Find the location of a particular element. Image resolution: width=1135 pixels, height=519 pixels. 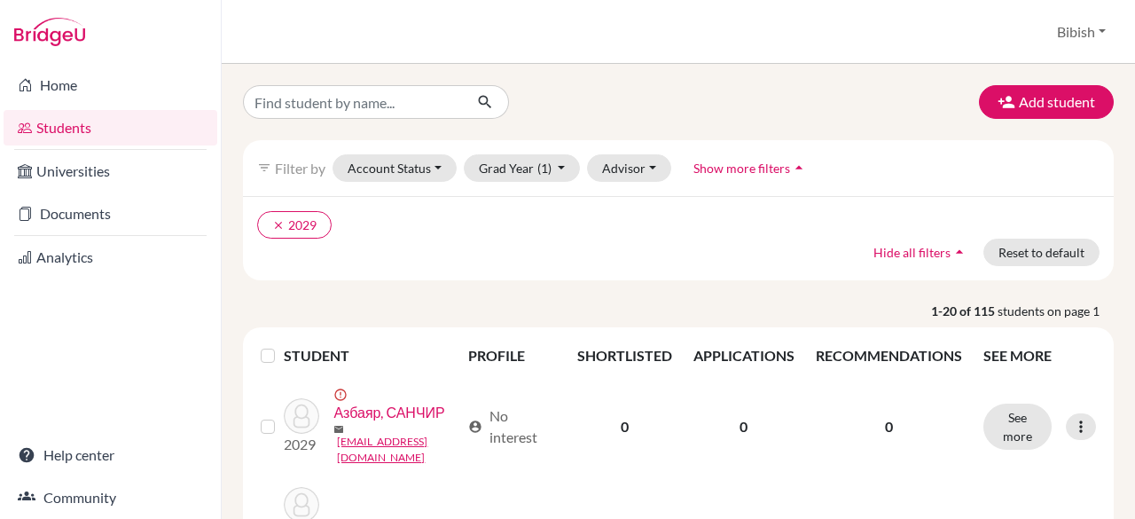

span: error_outline is located at coordinates (342, 394).